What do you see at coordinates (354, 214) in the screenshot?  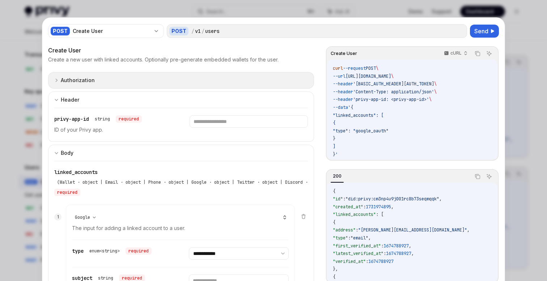 I see `span: "linked_accounts"` at bounding box center [354, 214].